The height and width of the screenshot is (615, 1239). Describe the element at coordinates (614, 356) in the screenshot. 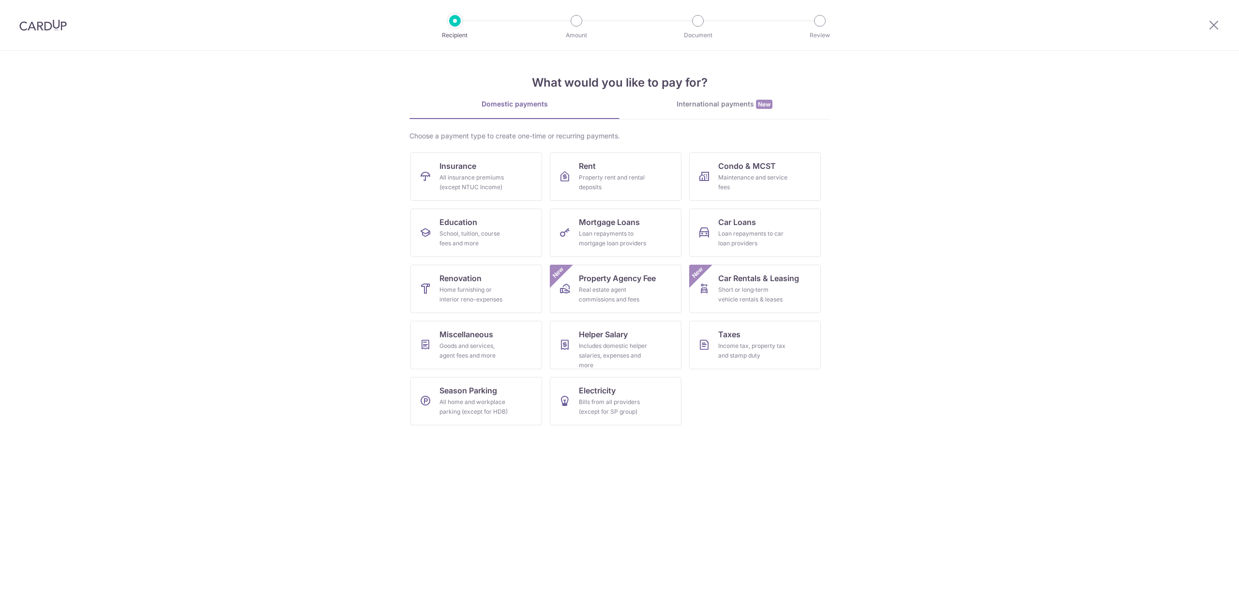

I see `div: Includes domestic helper salaries, expenses and more` at that location.